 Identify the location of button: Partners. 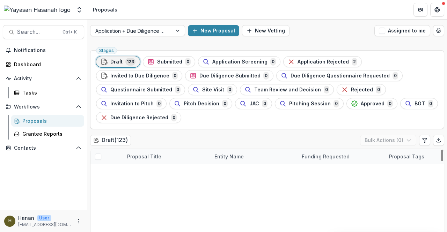
(420, 10).